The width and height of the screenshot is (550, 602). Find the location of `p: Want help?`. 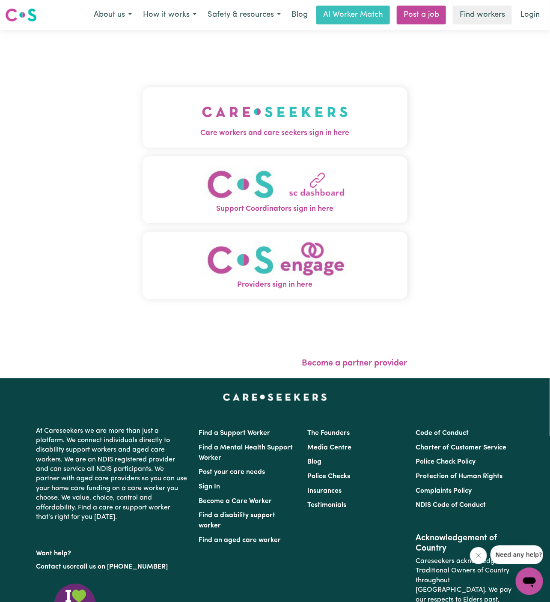

p: Want help? is located at coordinates (113, 552).